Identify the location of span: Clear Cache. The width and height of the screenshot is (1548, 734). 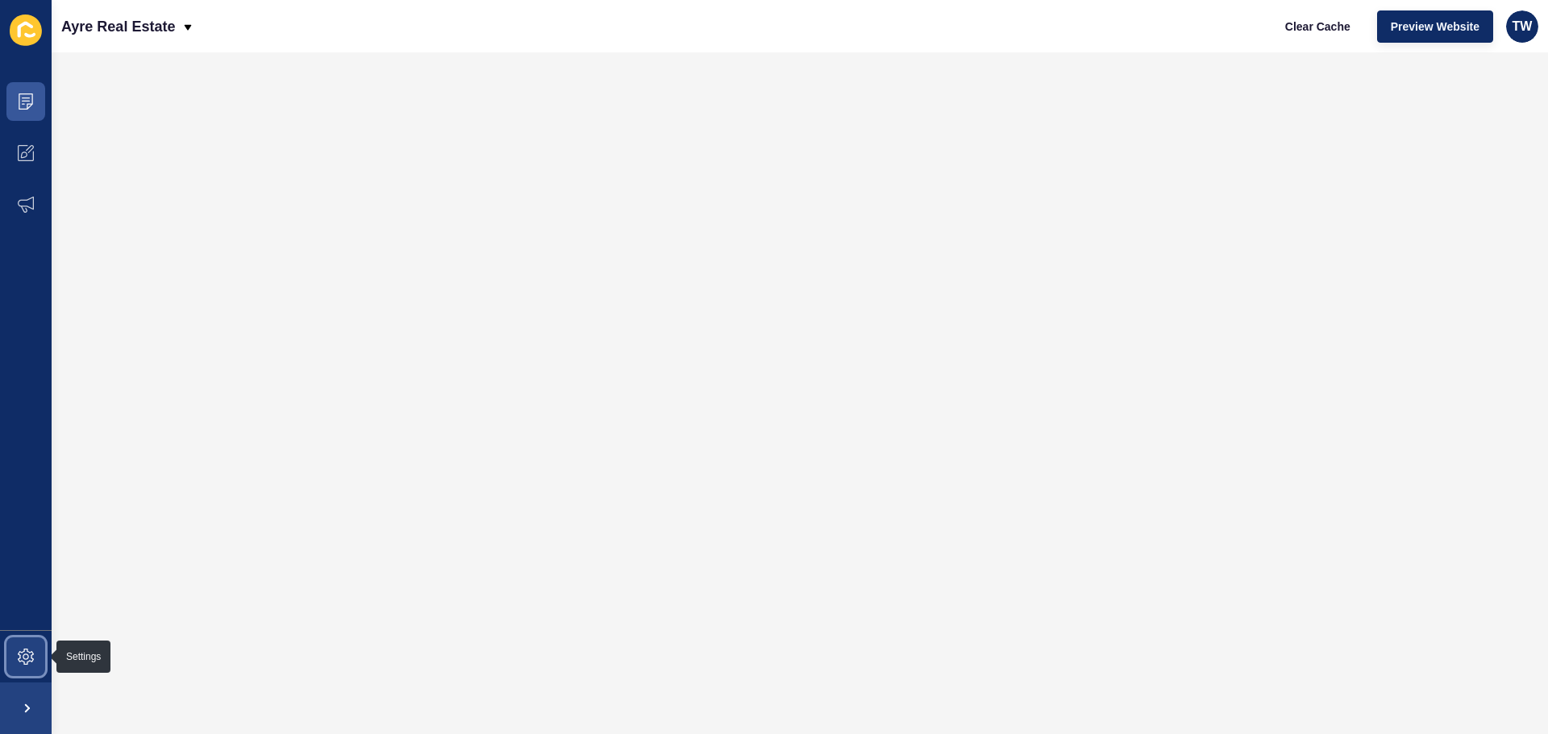
(1317, 27).